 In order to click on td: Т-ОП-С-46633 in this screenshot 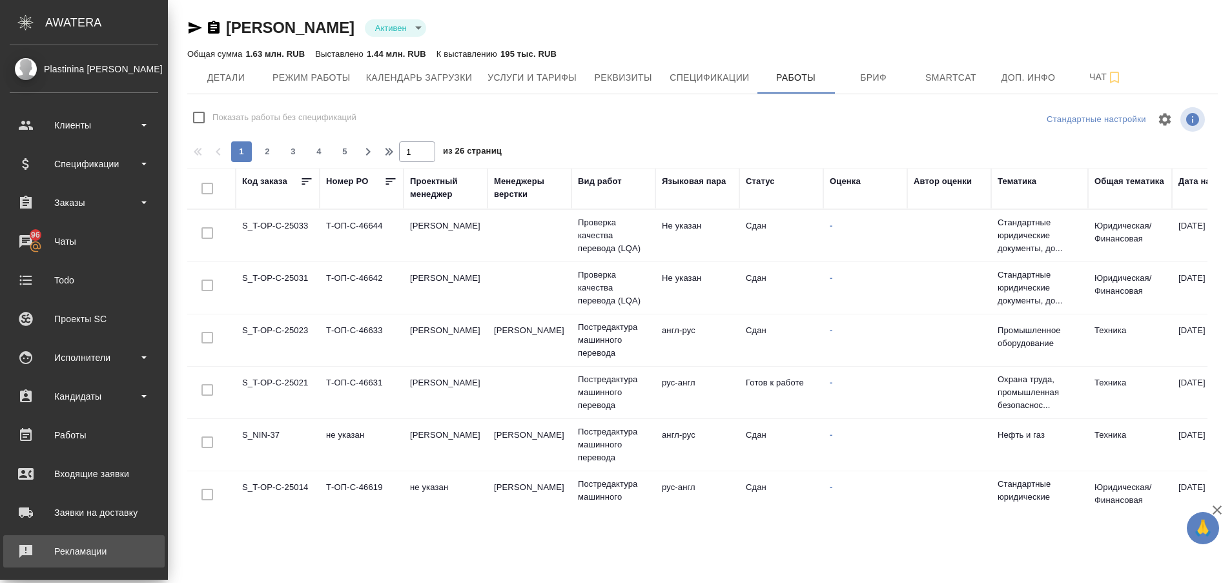, I will do `click(362, 340)`.